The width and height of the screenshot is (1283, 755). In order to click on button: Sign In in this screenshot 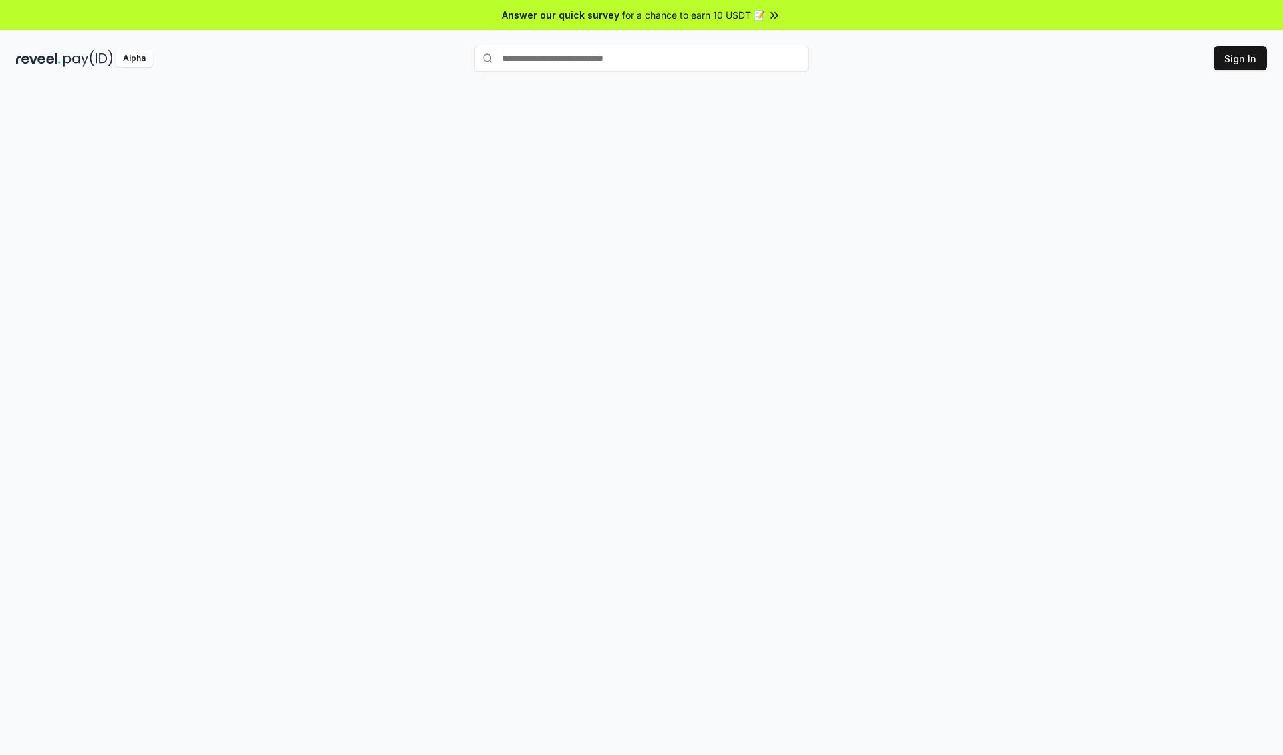, I will do `click(1241, 58)`.